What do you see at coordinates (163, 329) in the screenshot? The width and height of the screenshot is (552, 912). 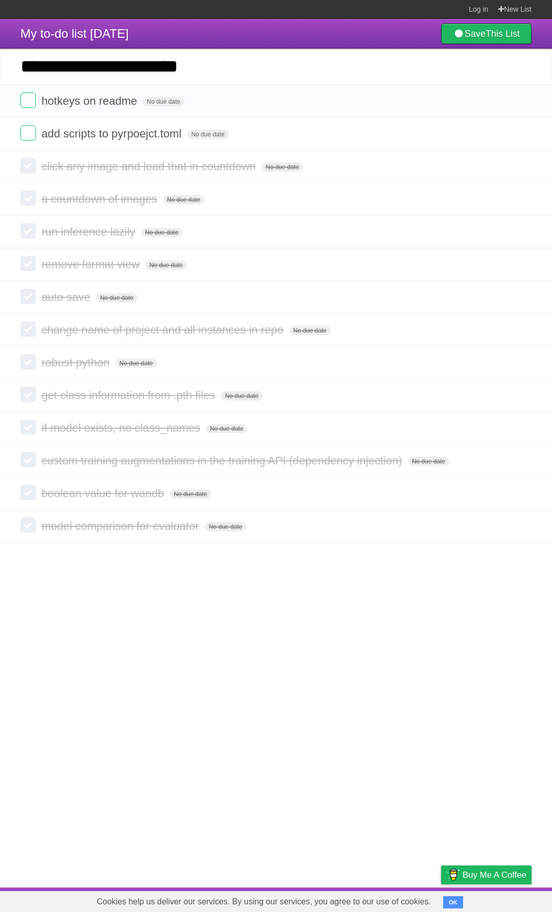 I see `span: change name of project and all instances in repo` at bounding box center [163, 329].